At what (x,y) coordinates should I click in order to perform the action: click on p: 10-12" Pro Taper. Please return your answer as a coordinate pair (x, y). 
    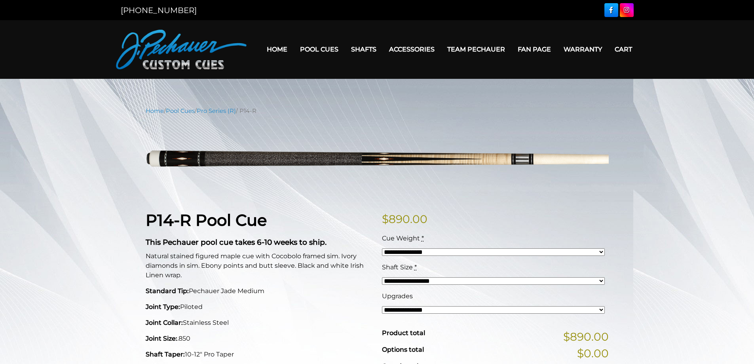
    Looking at the image, I should click on (259, 354).